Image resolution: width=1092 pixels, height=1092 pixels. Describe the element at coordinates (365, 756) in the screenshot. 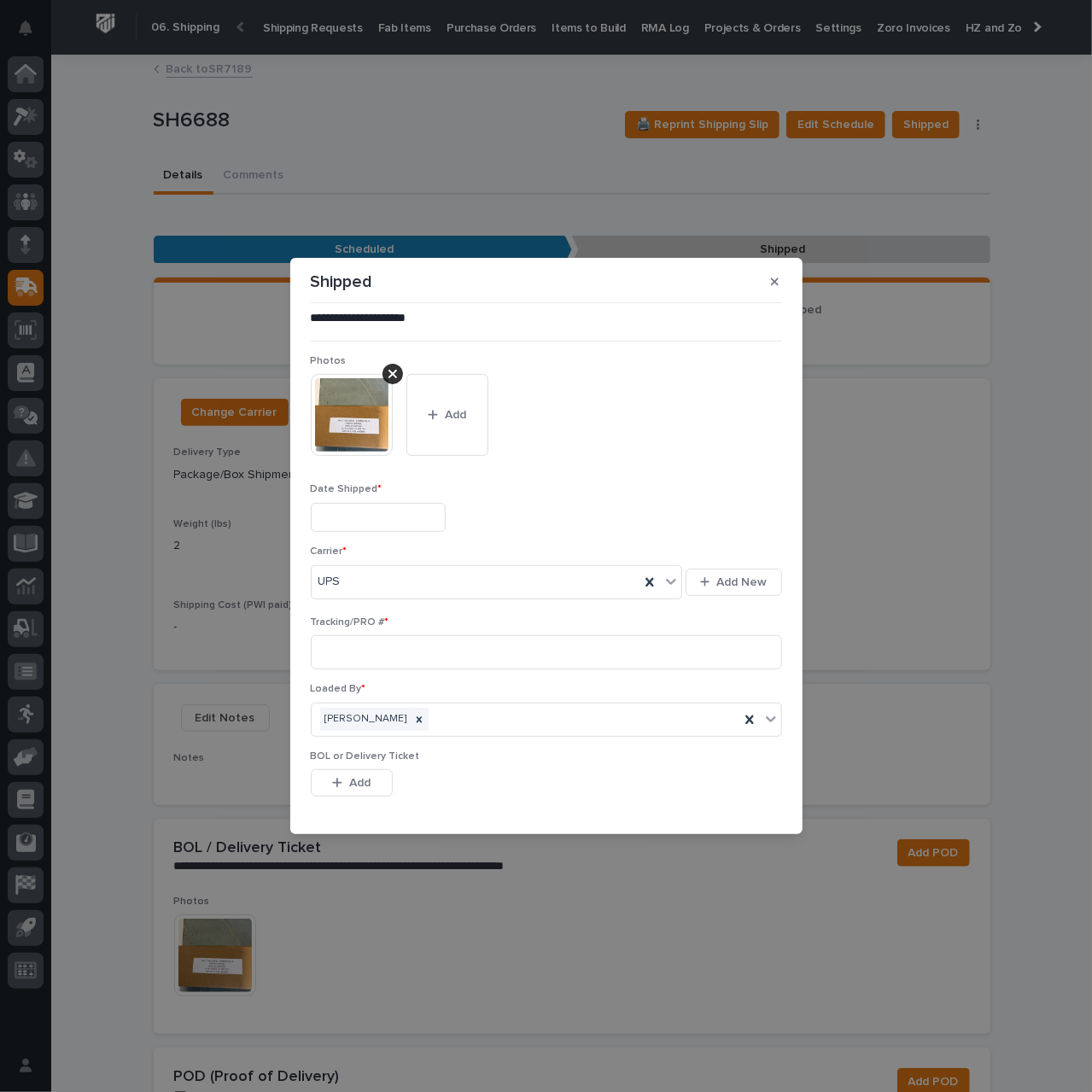

I see `span: BOL or Delivery Ticket` at that location.